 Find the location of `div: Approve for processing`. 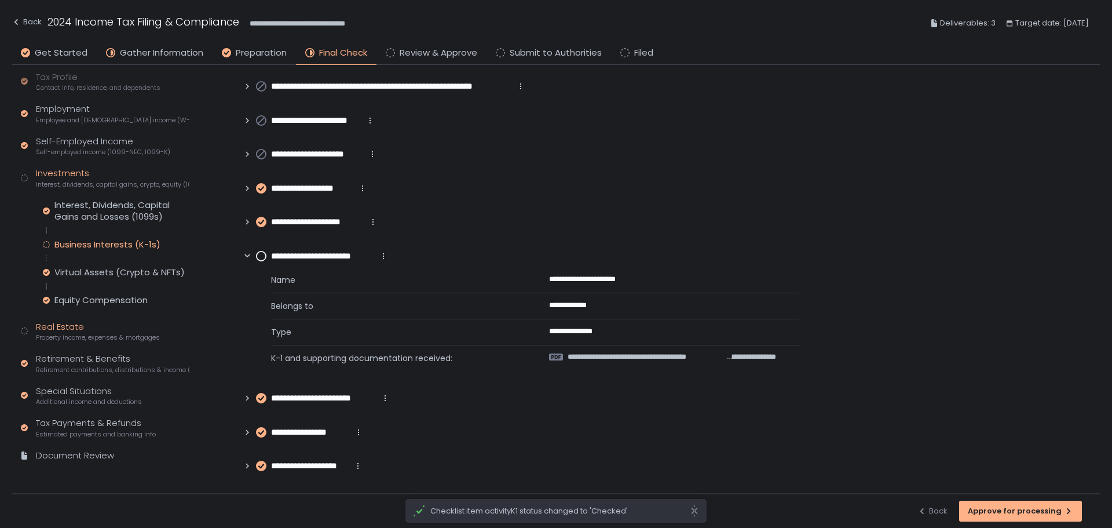

div: Approve for processing is located at coordinates (1020, 511).